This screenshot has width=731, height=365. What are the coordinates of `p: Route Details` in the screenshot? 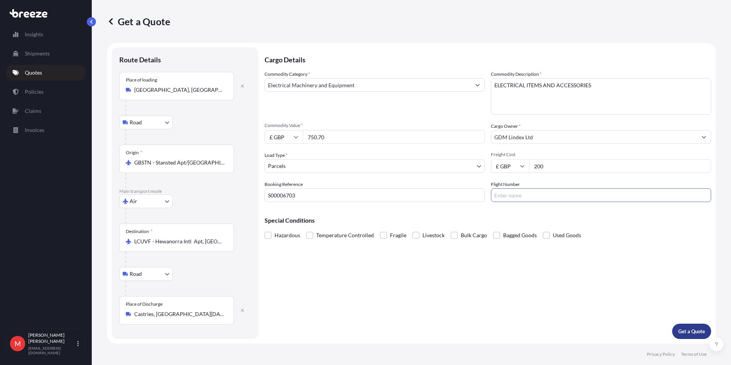 It's located at (140, 60).